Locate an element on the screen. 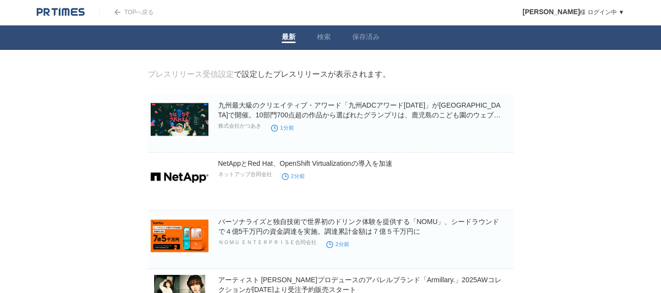  a: NetAppとRed Hat、OpenShift Virtualizationの導入を加速 is located at coordinates (305, 163).